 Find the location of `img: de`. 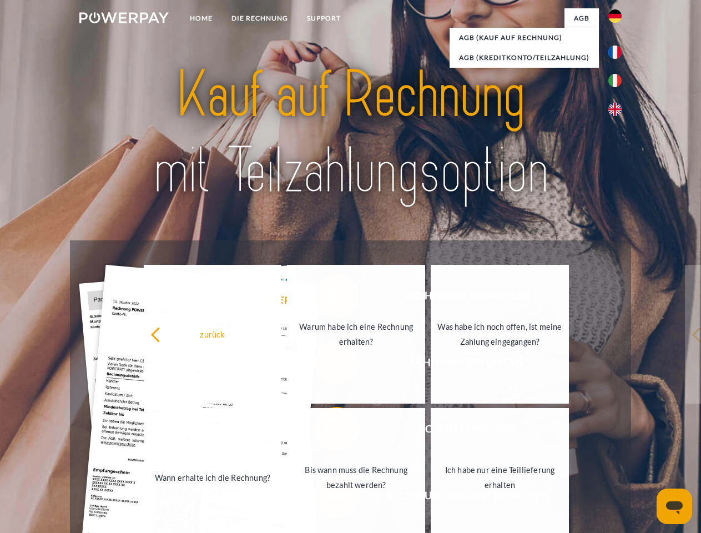

img: de is located at coordinates (615, 16).